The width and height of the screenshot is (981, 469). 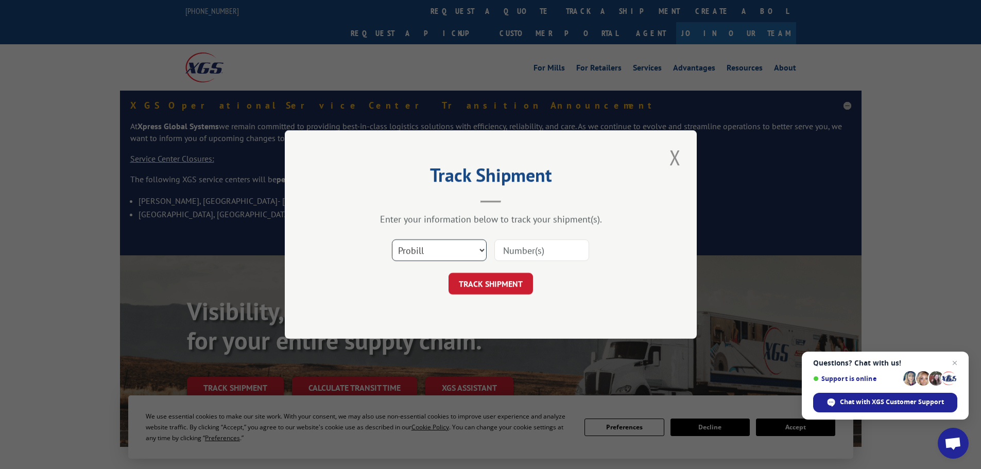 What do you see at coordinates (675, 157) in the screenshot?
I see `button: Close modal` at bounding box center [675, 157].